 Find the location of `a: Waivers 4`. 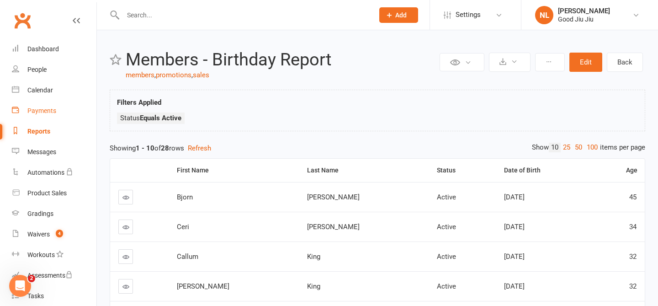

a: Waivers 4 is located at coordinates (54, 234).